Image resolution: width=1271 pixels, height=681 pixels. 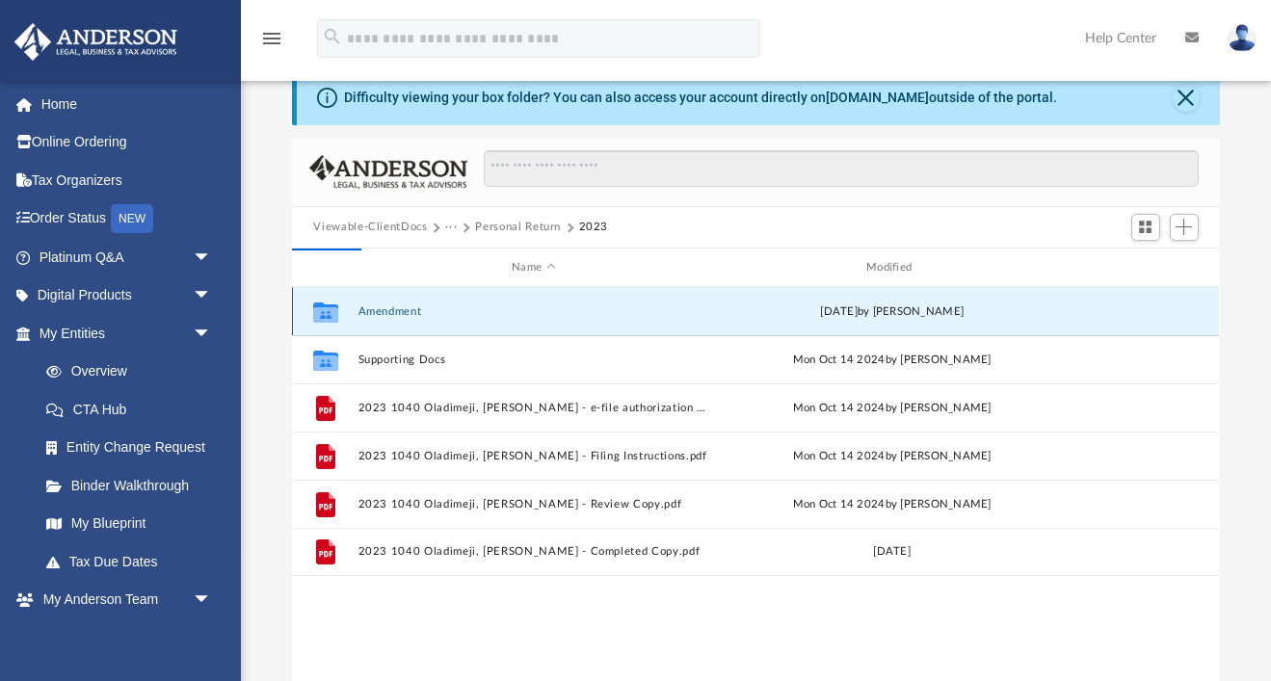 What do you see at coordinates (840, 169) in the screenshot?
I see `input: Search files and folders` at bounding box center [840, 169].